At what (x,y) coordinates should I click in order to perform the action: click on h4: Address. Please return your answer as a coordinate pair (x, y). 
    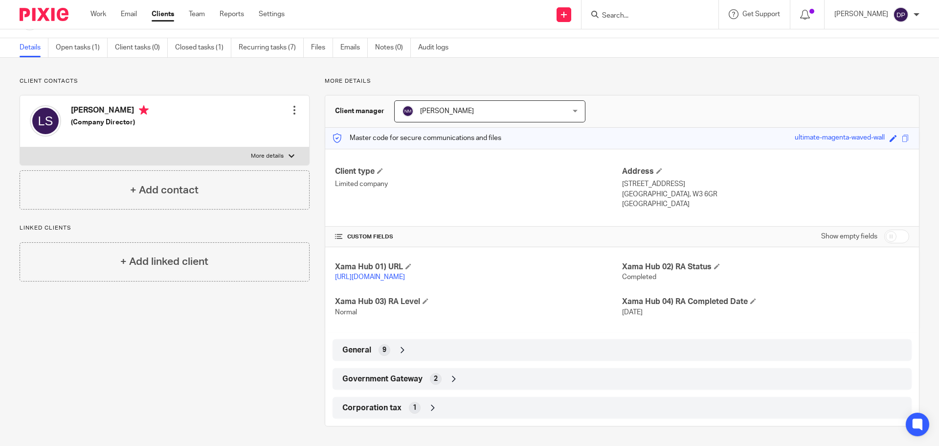
    Looking at the image, I should click on (765, 171).